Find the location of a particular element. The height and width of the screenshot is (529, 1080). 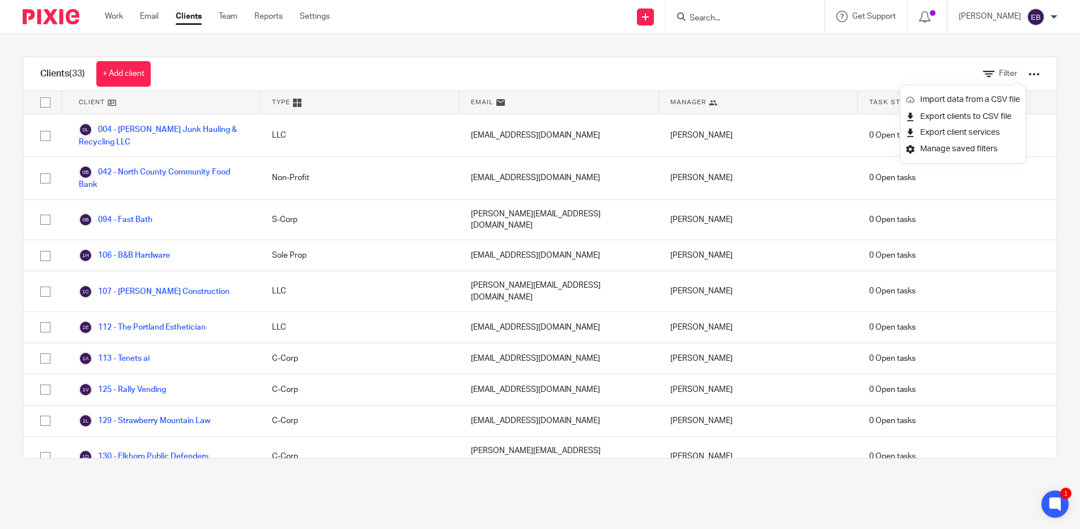

a: Export clients to CSV file is located at coordinates (963, 117).